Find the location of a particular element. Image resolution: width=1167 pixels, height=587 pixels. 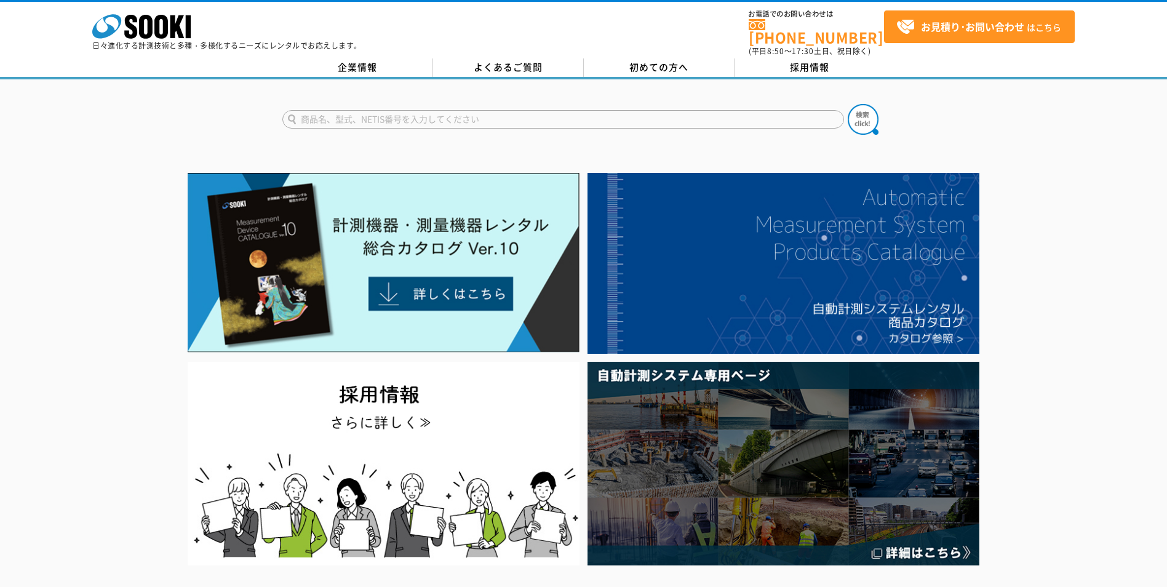

span: 8:50 is located at coordinates (776, 51).